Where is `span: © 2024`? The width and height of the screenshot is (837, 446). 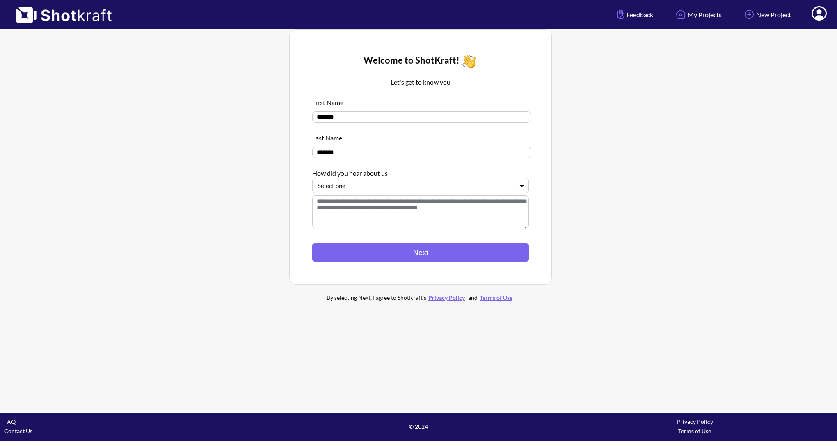 span: © 2024 is located at coordinates (418, 426).